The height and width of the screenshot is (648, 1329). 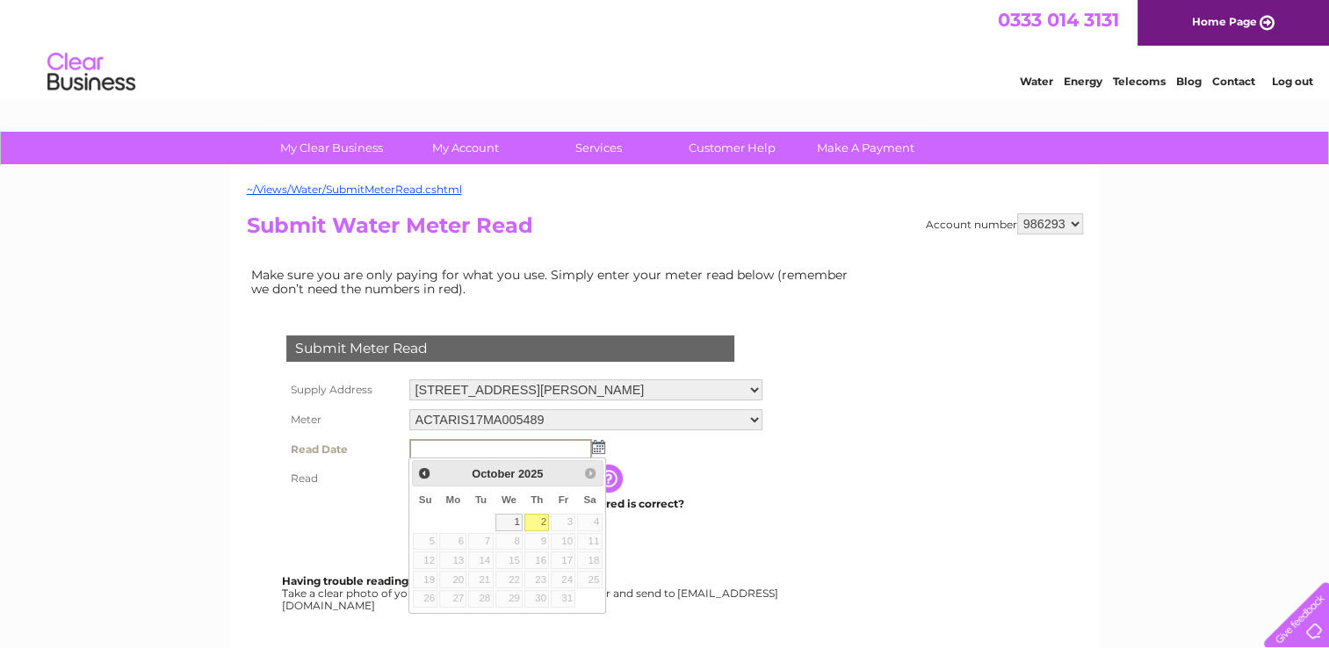 What do you see at coordinates (1292, 81) in the screenshot?
I see `a: Log out` at bounding box center [1292, 81].